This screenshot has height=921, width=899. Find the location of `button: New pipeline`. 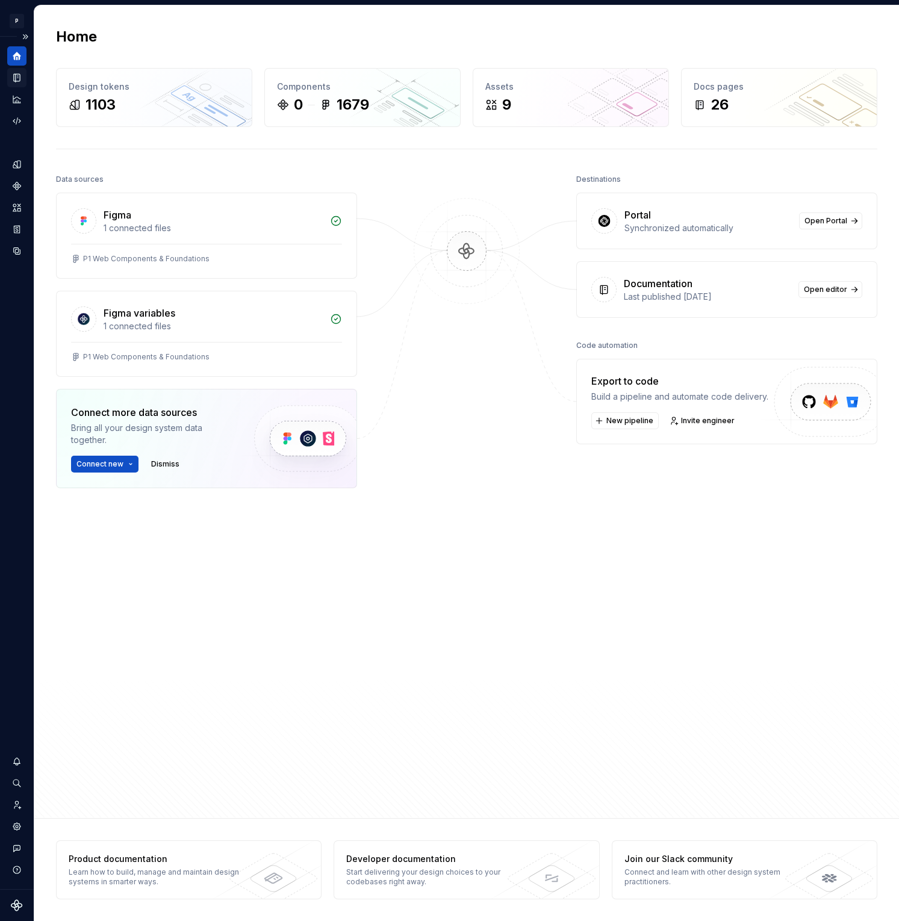

button: New pipeline is located at coordinates (625, 421).